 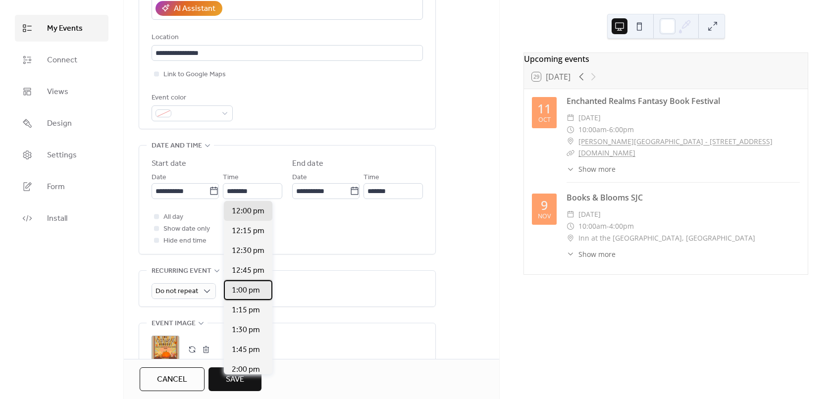 I want to click on a: Settings, so click(x=61, y=155).